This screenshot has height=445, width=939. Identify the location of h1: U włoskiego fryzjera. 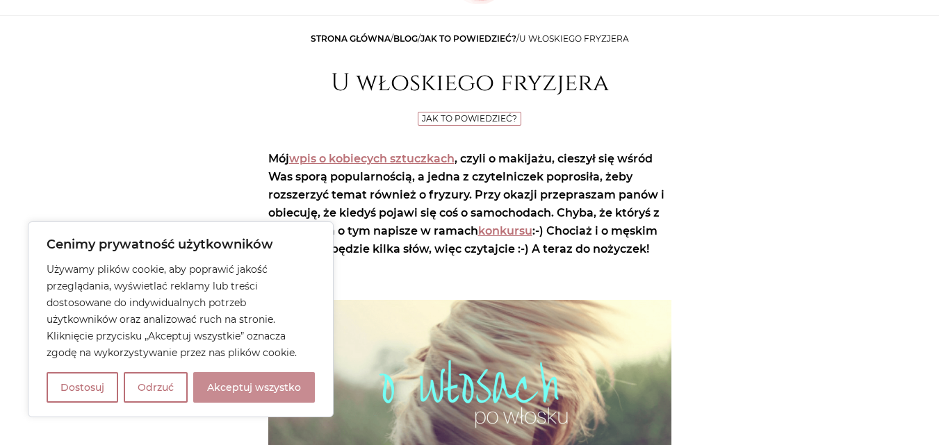
(470, 83).